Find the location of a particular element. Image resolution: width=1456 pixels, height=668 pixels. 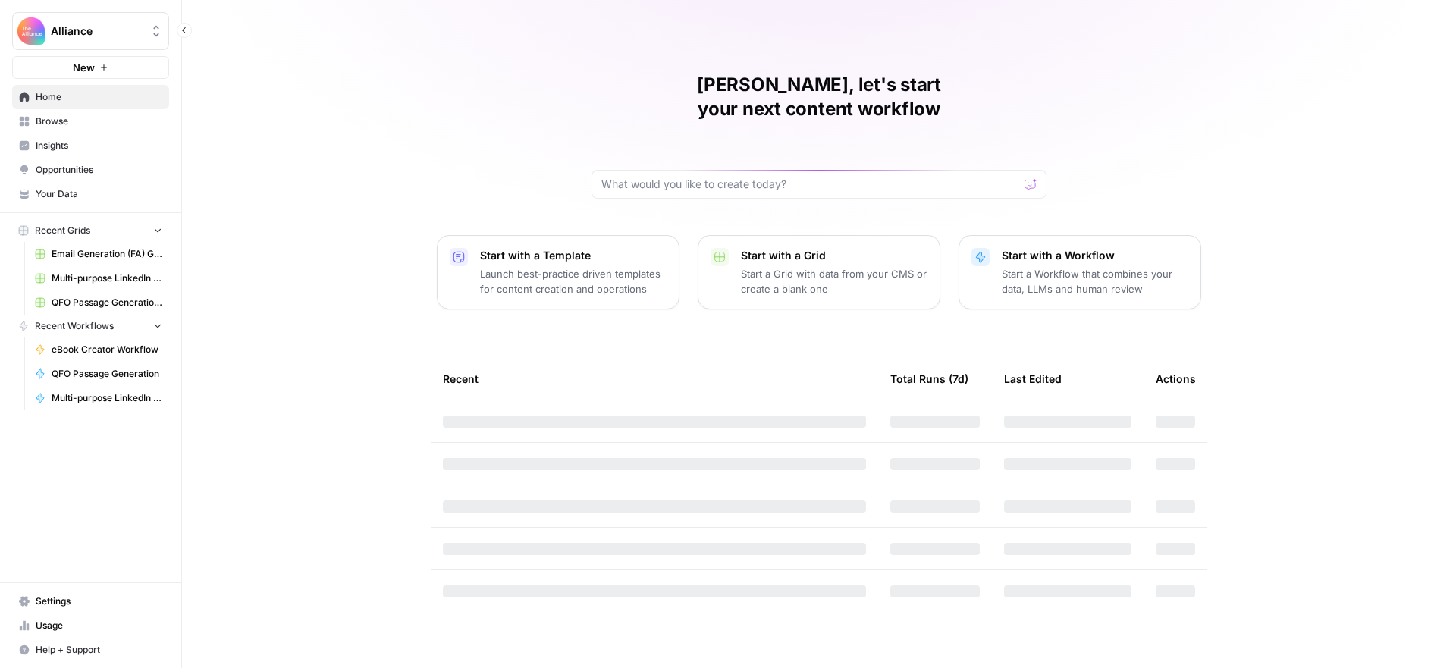

span: New is located at coordinates (83, 68).